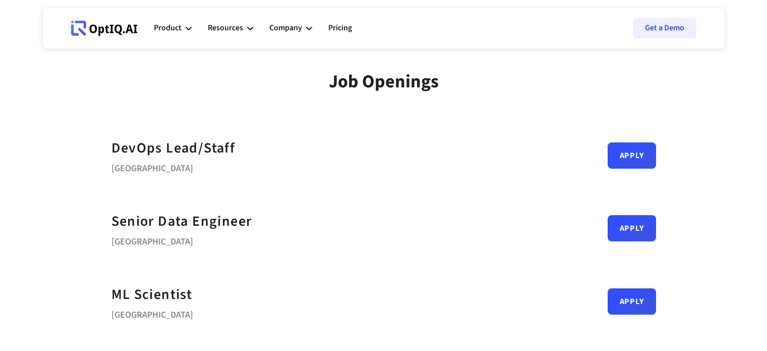 The image size is (767, 351). Describe the element at coordinates (174, 148) in the screenshot. I see `a: DevOps Lead/Staff` at that location.